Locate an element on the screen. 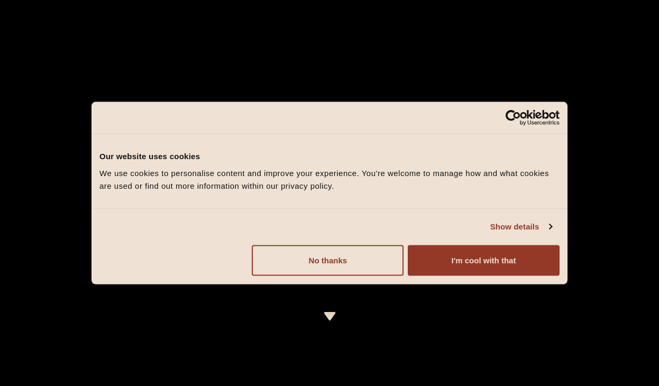  button: No thanks is located at coordinates (327, 260).